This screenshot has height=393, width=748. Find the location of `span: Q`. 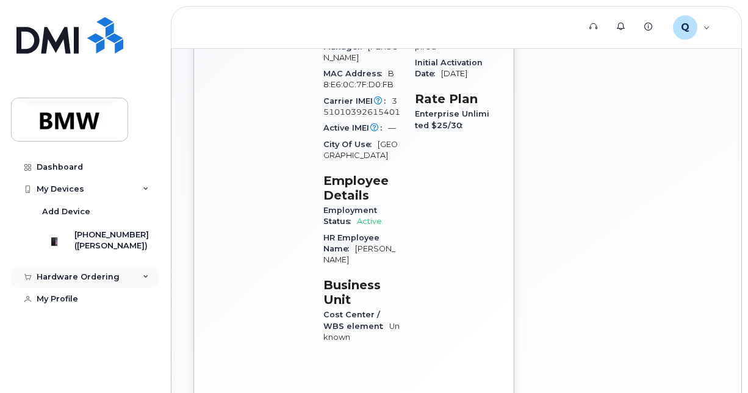

span: Q is located at coordinates (685, 27).